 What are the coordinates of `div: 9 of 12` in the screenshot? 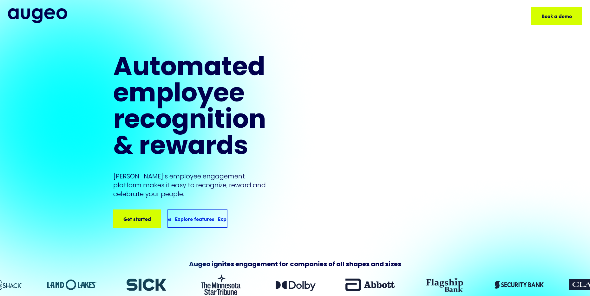 It's located at (370, 285).